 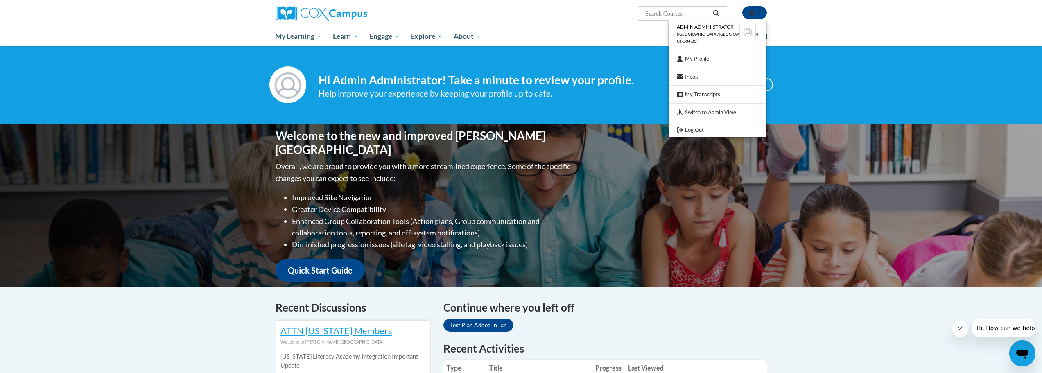 I want to click on h4: Continue where you left off, so click(x=605, y=307).